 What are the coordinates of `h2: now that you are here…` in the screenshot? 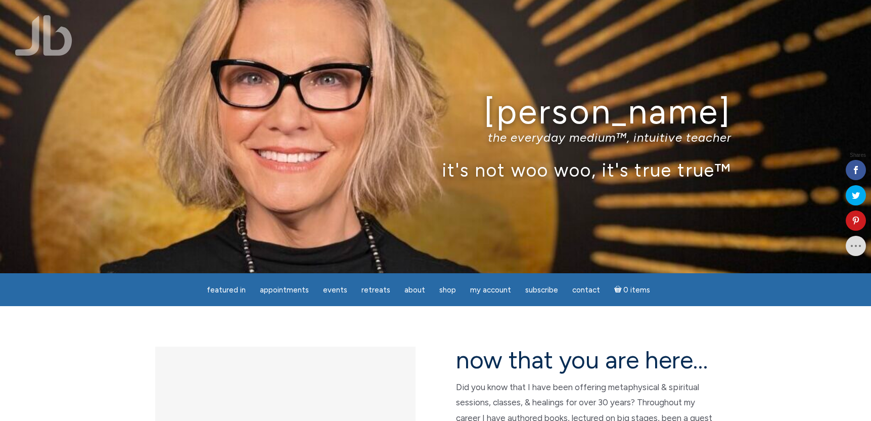 It's located at (586, 359).